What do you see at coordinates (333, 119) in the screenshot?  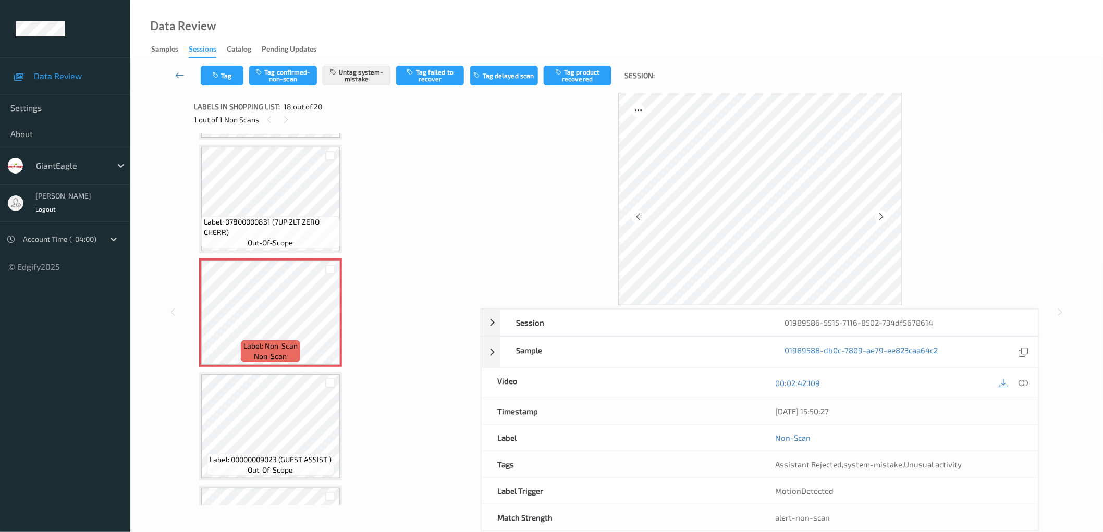 I see `div: 1 out of 1 Non Scans` at bounding box center [333, 119].